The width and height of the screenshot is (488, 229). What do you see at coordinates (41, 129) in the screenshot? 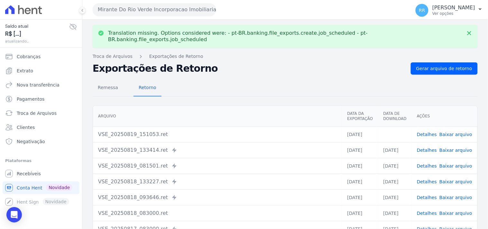
I see `nav: Sidebar` at bounding box center [41, 129].